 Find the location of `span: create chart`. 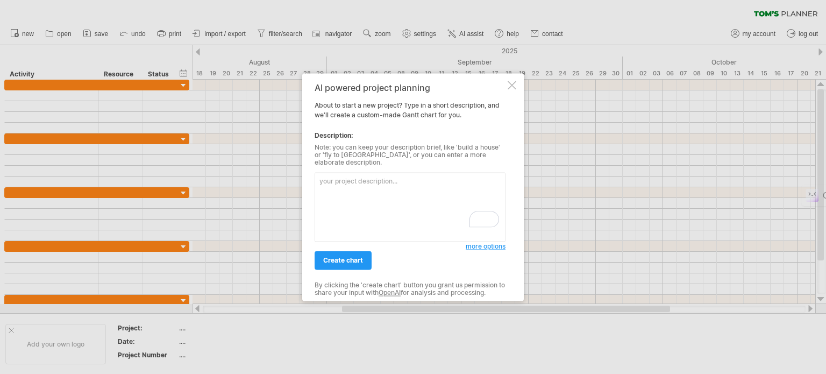

span: create chart is located at coordinates (343, 260).